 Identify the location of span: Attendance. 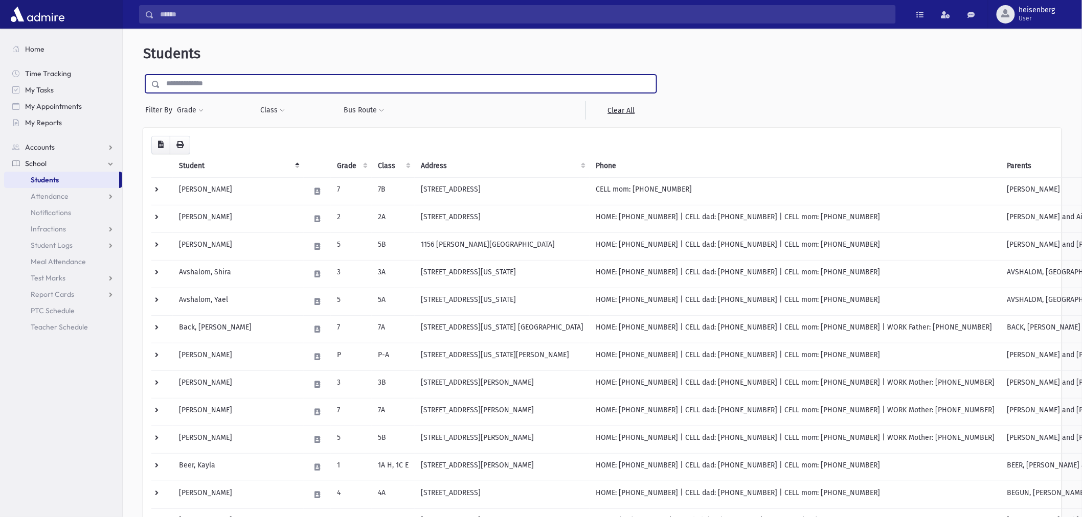
(50, 196).